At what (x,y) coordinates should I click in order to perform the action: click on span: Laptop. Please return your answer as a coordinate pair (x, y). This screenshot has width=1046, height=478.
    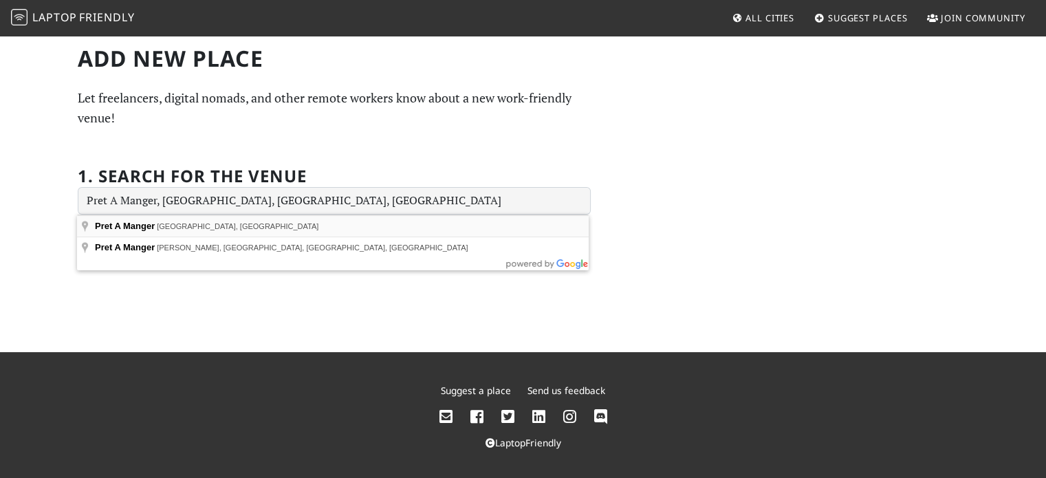
    Looking at the image, I should click on (54, 17).